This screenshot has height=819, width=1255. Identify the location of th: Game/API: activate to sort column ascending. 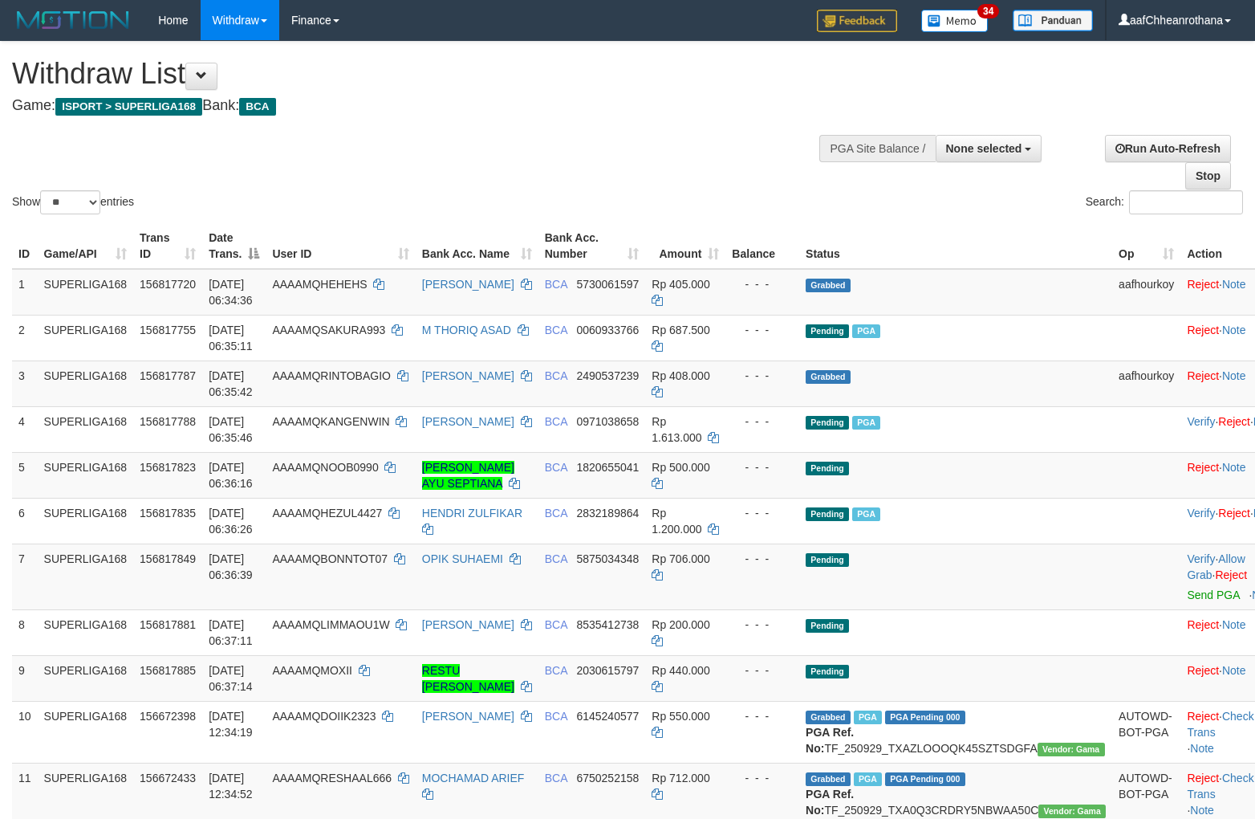
(86, 246).